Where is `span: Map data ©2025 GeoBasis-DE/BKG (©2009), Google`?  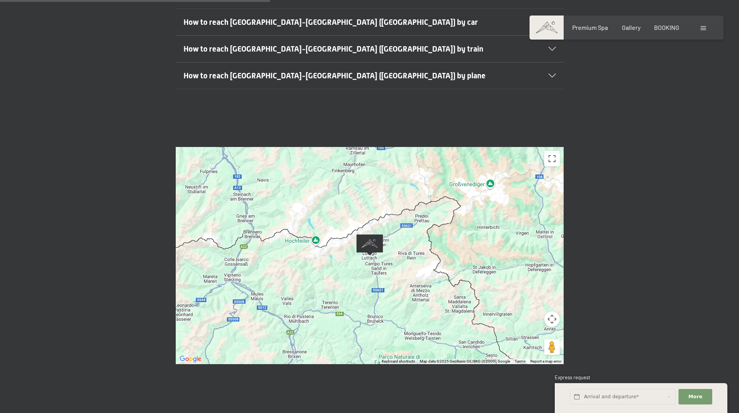 span: Map data ©2025 GeoBasis-DE/BKG (©2009), Google is located at coordinates (465, 361).